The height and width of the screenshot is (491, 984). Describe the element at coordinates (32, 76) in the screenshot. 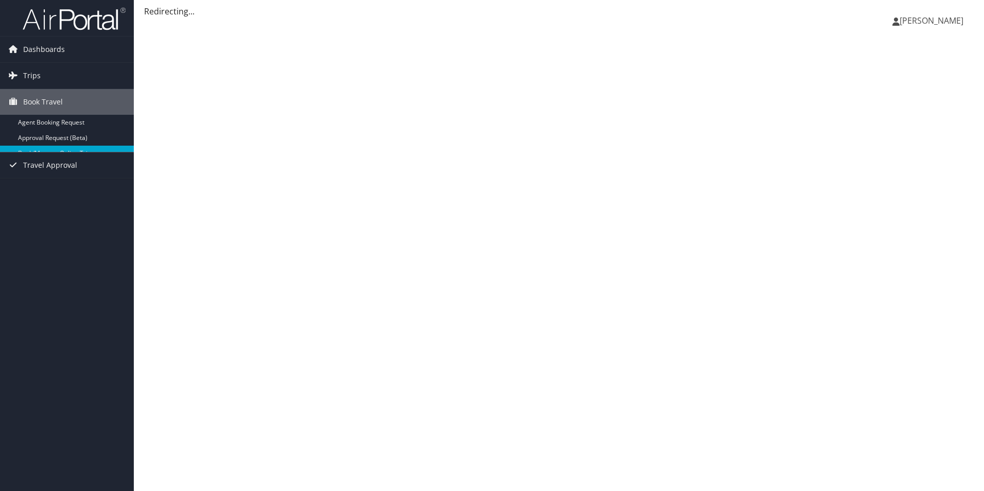

I see `span: Trips` at that location.